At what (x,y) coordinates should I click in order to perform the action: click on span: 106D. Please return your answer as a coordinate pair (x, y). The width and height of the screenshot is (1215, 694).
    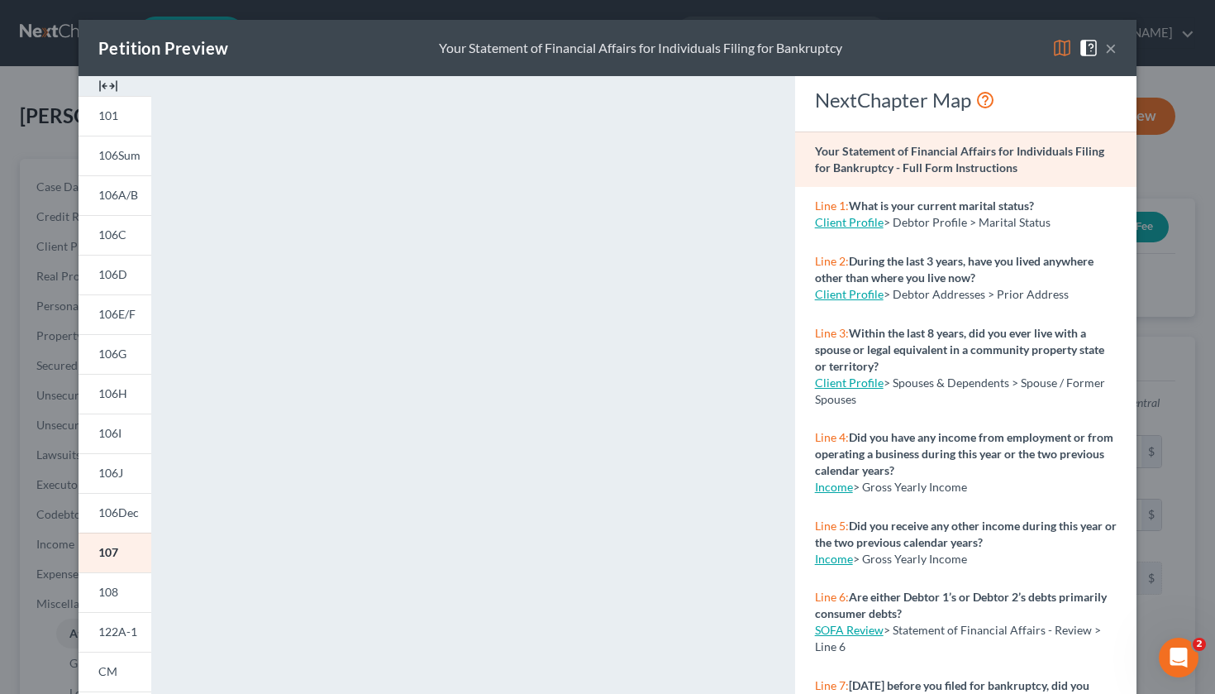
    Looking at the image, I should click on (112, 274).